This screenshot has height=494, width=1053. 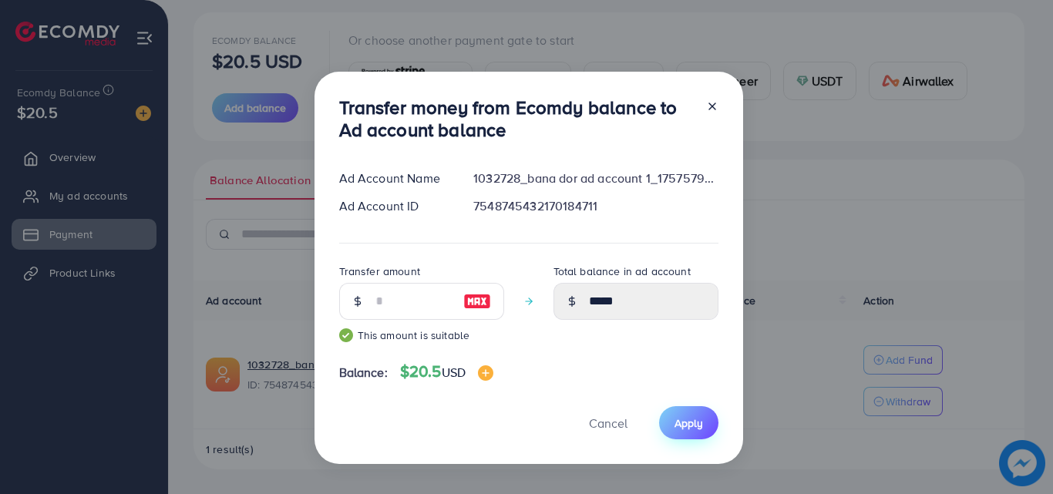 I want to click on span: Balance:, so click(x=363, y=372).